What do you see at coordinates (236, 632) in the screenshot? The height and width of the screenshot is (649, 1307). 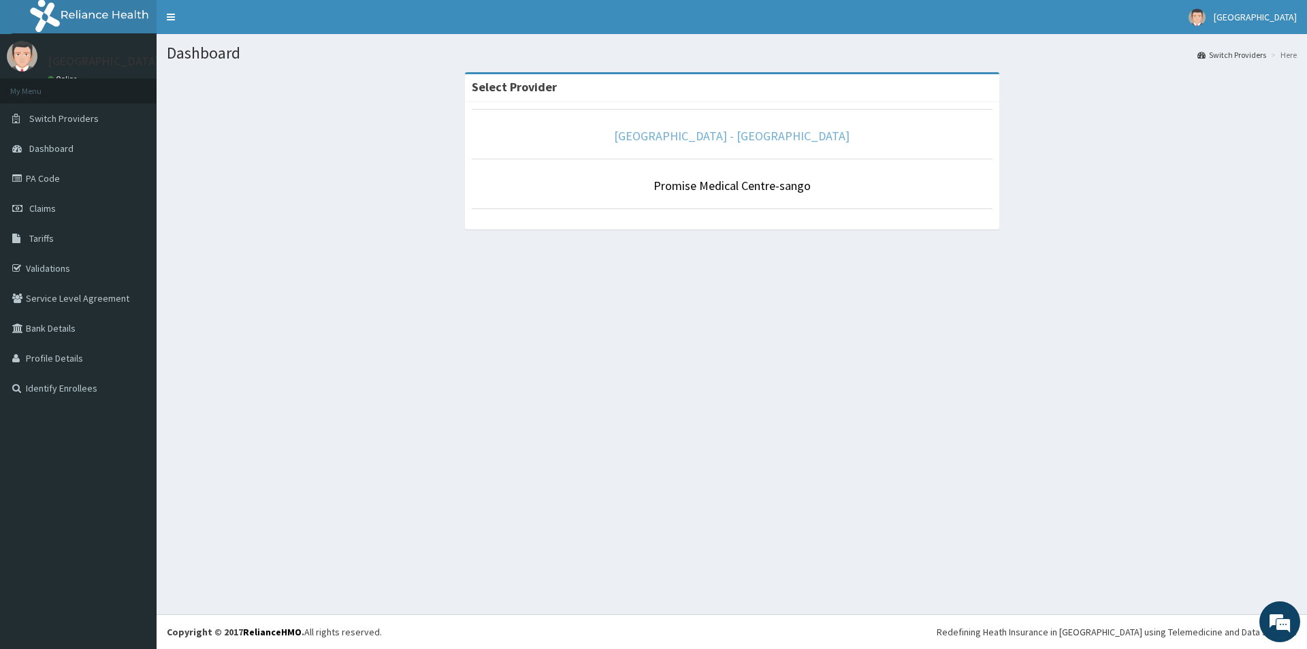 I see `strong: Copyright © 2017 .` at bounding box center [236, 632].